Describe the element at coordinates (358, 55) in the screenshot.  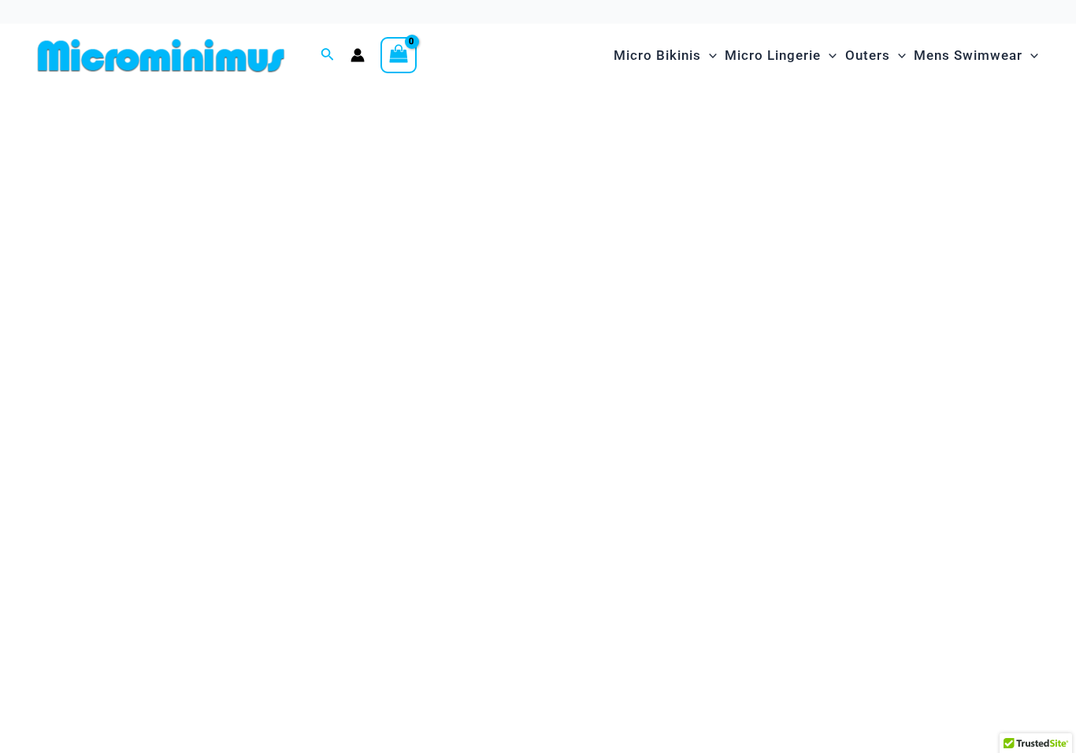
I see `a: Account icon link` at that location.